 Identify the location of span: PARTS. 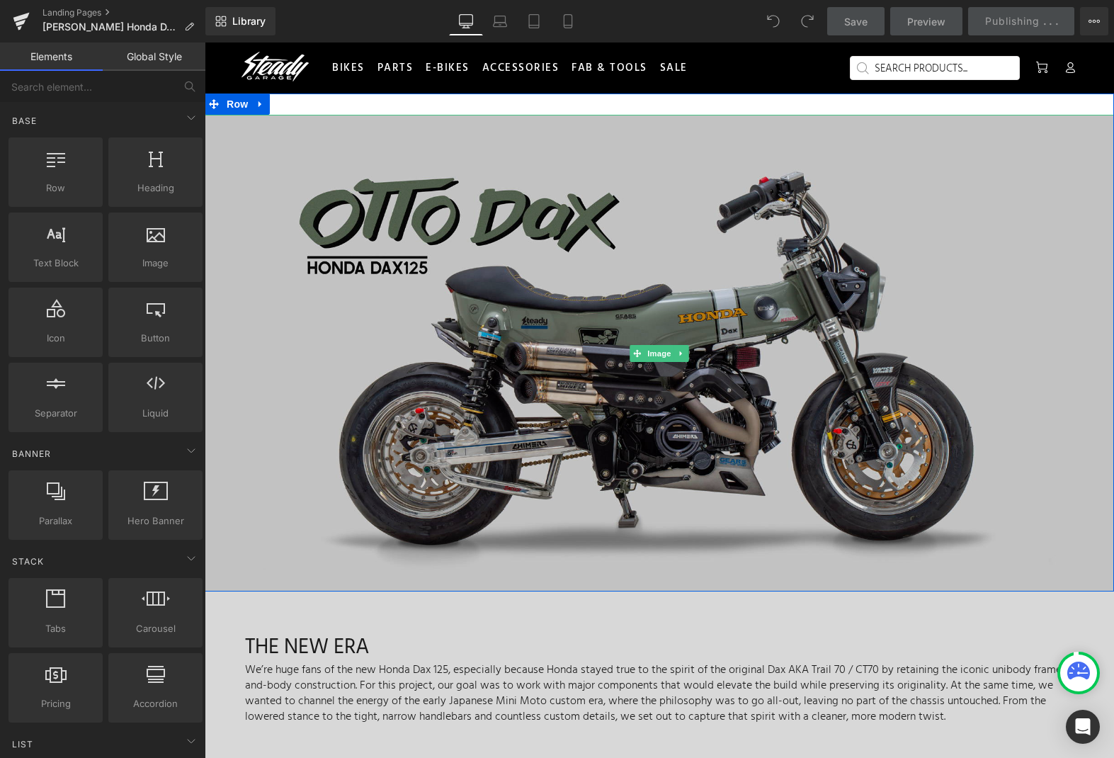
(190, 25).